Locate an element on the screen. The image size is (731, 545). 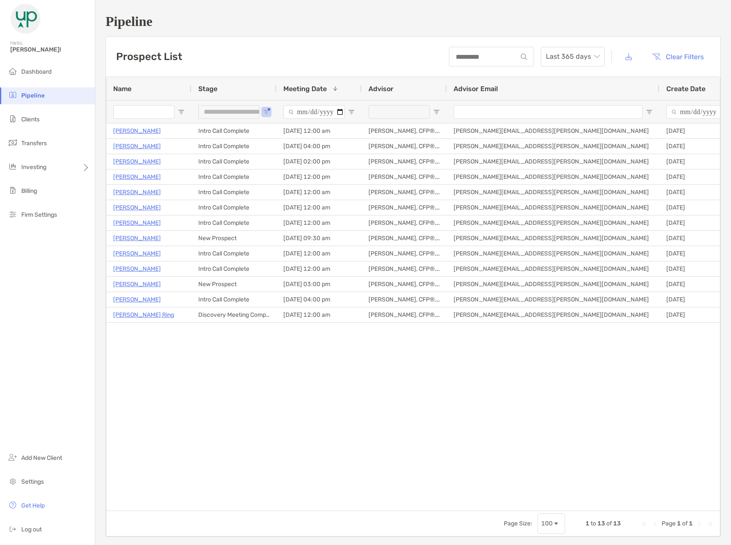
h1: Pipeline is located at coordinates (413, 21).